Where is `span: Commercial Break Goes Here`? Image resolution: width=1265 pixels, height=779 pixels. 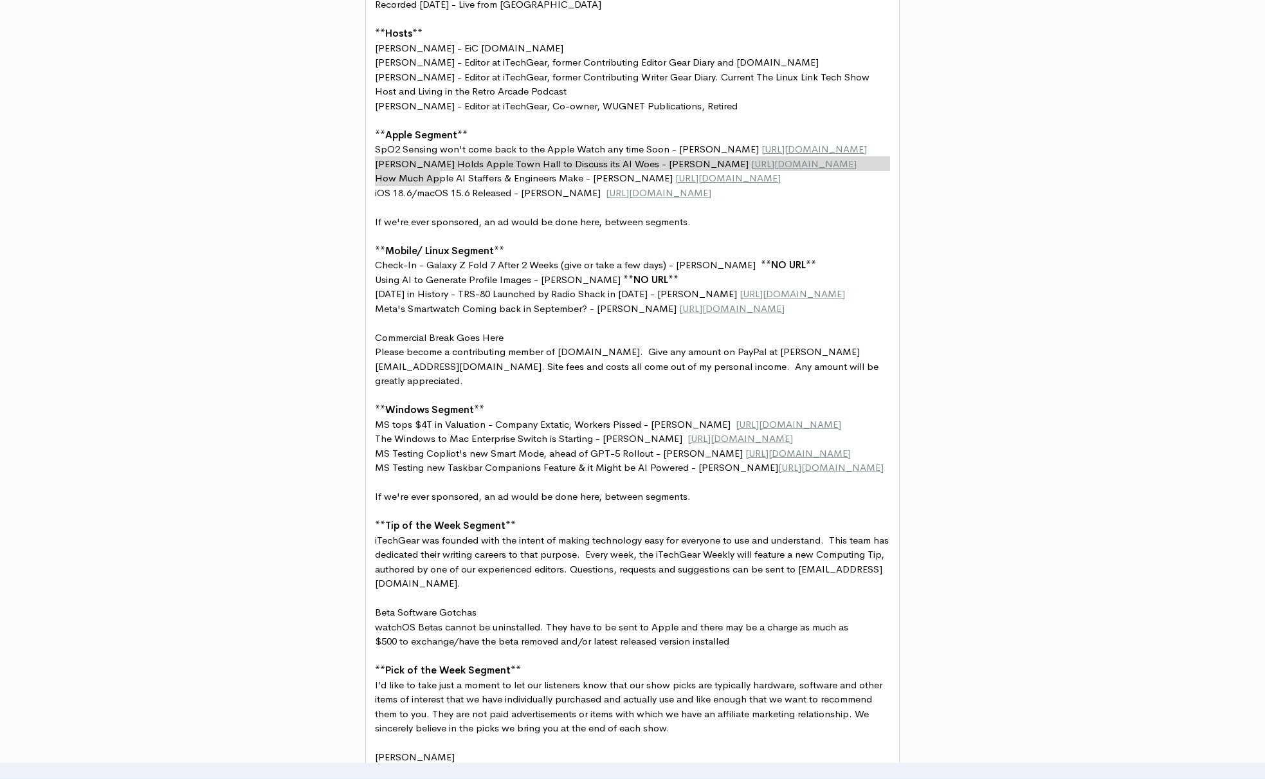
span: Commercial Break Goes Here is located at coordinates (439, 337).